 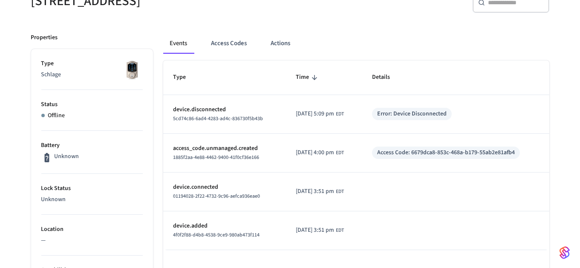 What do you see at coordinates (229, 43) in the screenshot?
I see `button: Access Codes` at bounding box center [229, 43].